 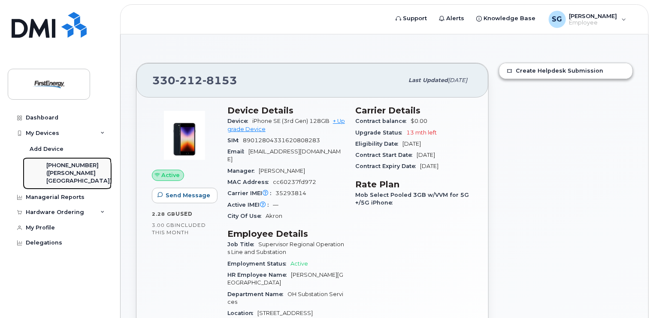 What do you see at coordinates (419, 121) in the screenshot?
I see `span: $0.00` at bounding box center [419, 121].